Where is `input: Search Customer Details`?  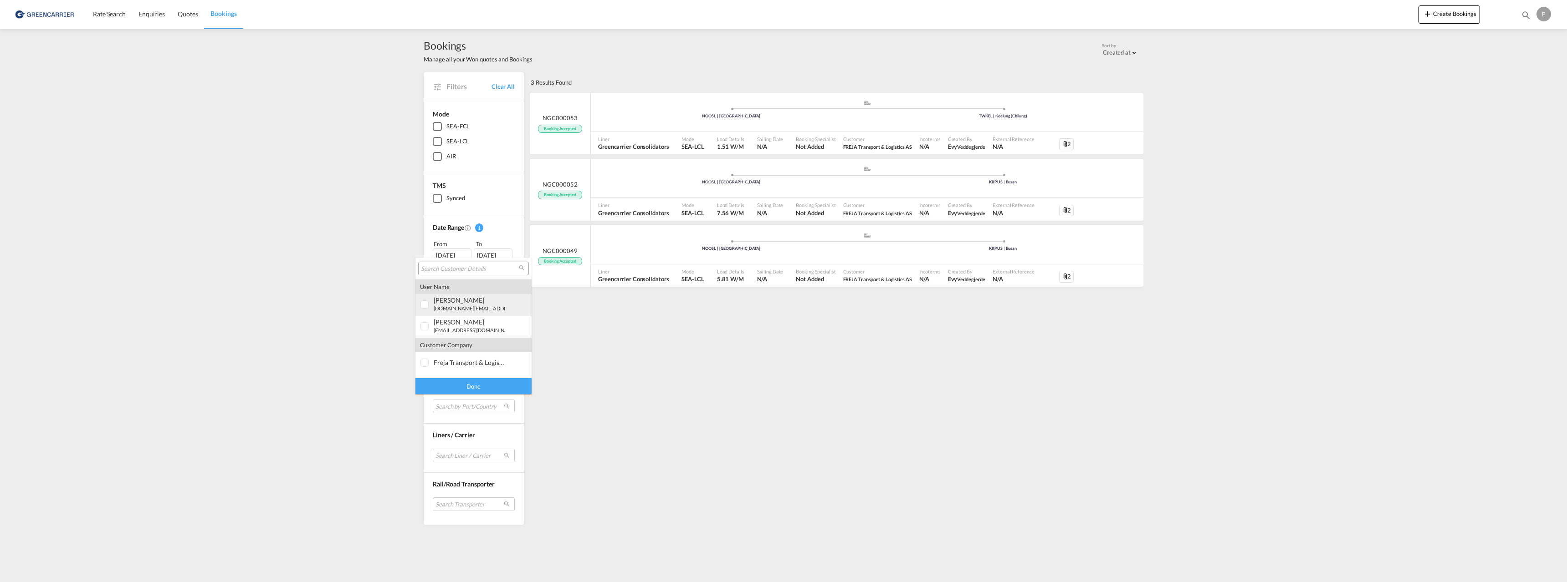
input: Search Customer Details is located at coordinates (470, 269).